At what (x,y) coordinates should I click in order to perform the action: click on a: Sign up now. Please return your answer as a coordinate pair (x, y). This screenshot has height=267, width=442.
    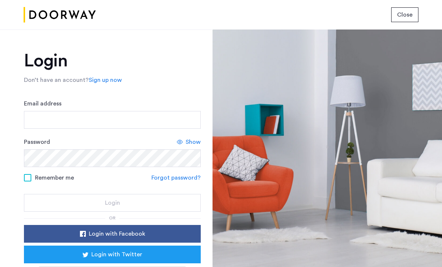
    Looking at the image, I should click on (105, 80).